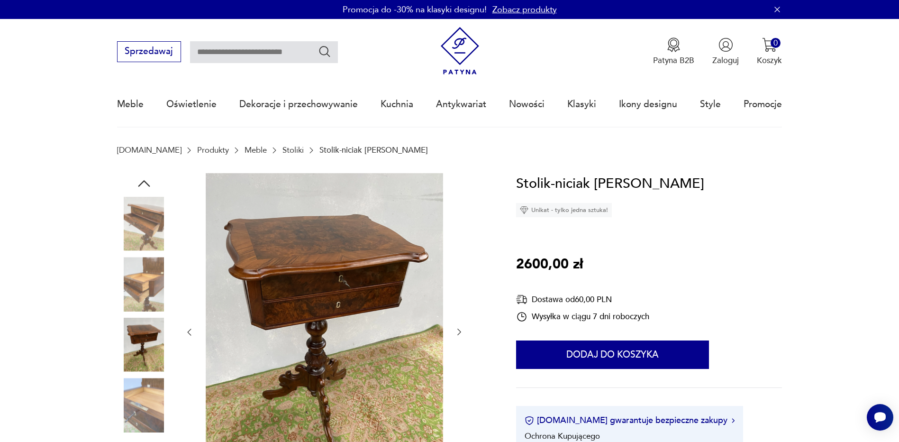 The image size is (899, 442). What do you see at coordinates (299, 104) in the screenshot?
I see `a: Dekoracje i przechowywanie` at bounding box center [299, 104].